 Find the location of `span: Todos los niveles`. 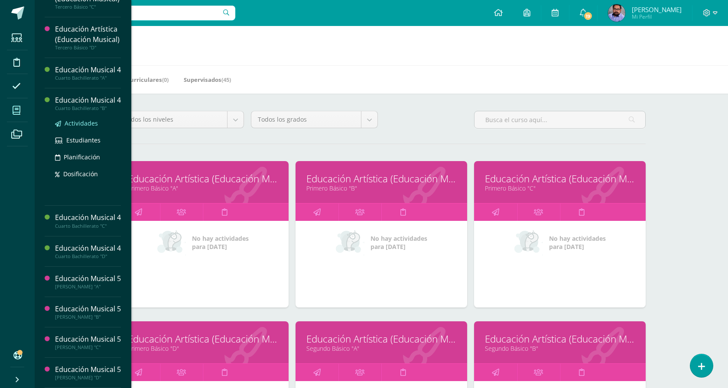

span: Todos los niveles is located at coordinates (172, 120).